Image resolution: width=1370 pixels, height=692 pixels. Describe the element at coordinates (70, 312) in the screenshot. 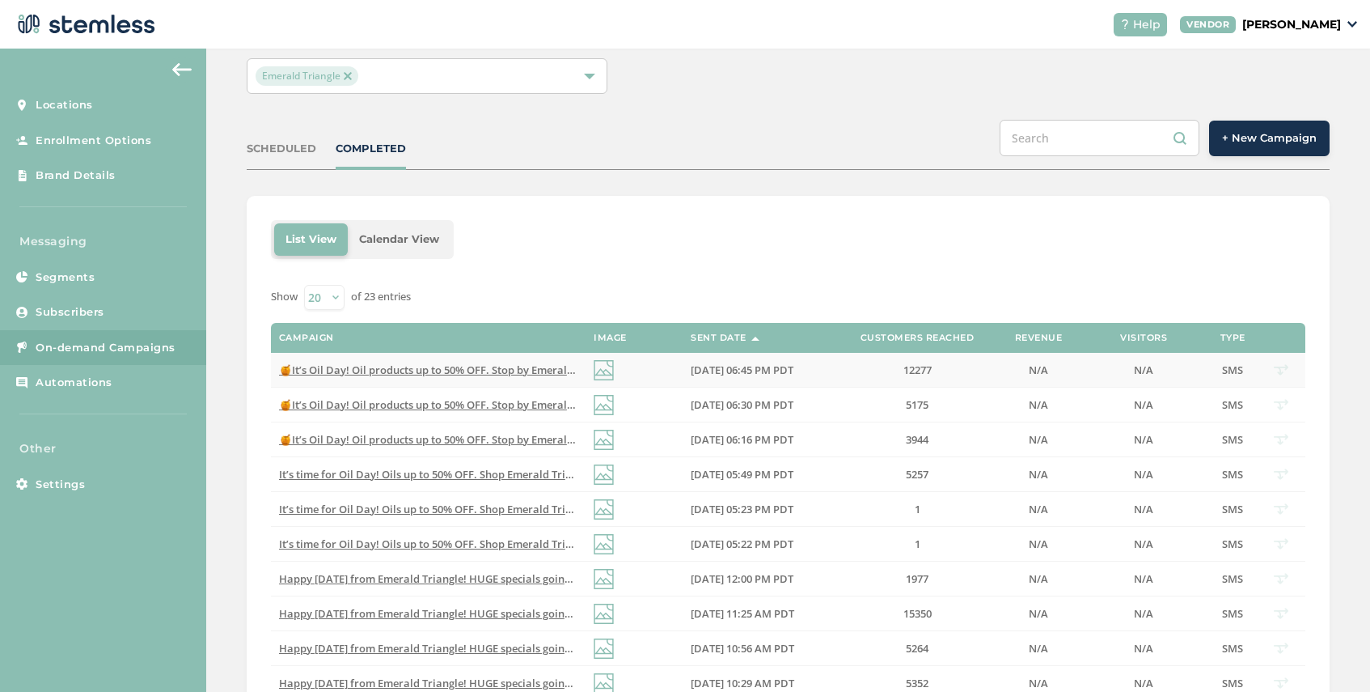

I see `span: Subscribers` at that location.